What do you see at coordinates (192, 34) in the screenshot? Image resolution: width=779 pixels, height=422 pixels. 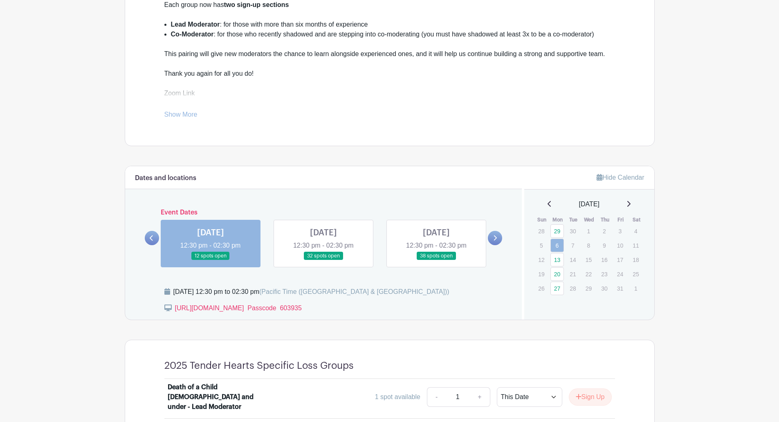 I see `strong: Co-Moderator` at bounding box center [192, 34].